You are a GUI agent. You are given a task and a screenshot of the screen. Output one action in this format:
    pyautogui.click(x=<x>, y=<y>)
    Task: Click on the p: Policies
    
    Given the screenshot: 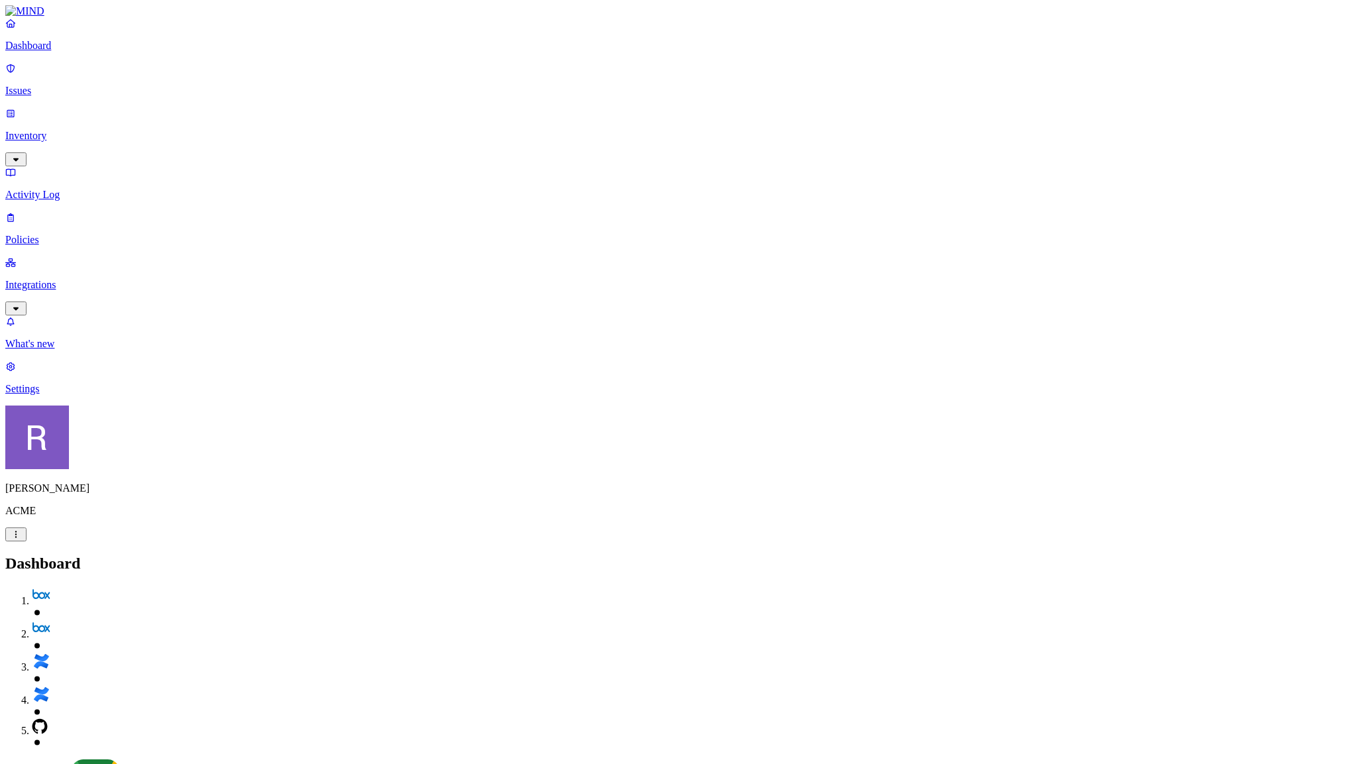 What is the action you would take?
    pyautogui.click(x=681, y=240)
    